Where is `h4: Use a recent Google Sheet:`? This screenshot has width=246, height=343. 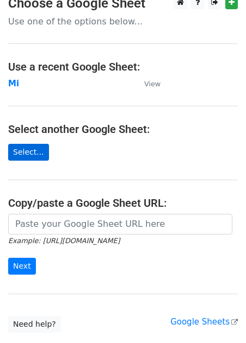
h4: Use a recent Google Sheet: is located at coordinates (123, 67).